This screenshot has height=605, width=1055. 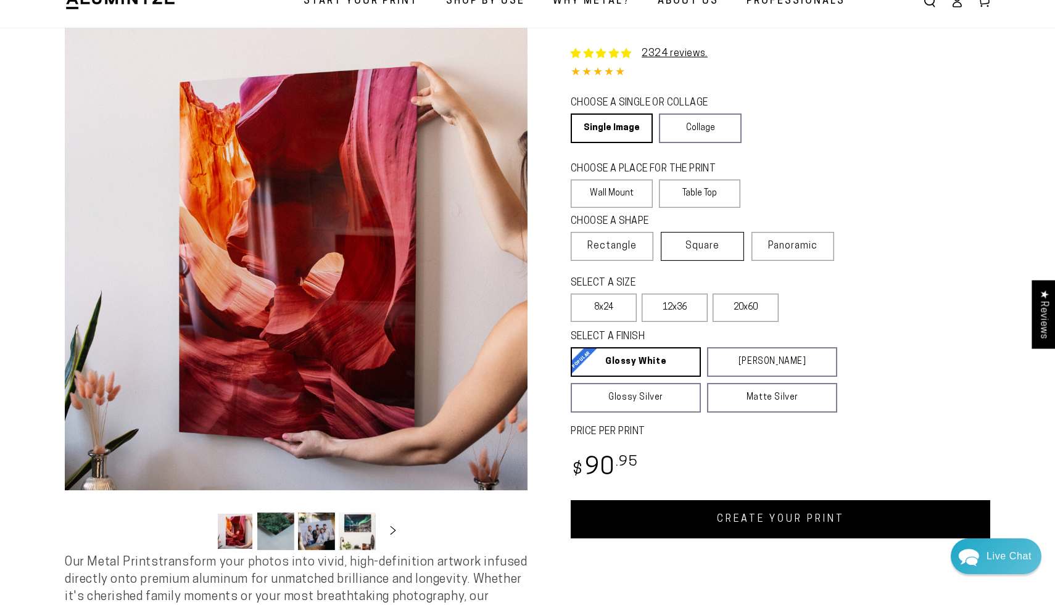 I want to click on button: Load image 1 in gallery view, so click(x=235, y=531).